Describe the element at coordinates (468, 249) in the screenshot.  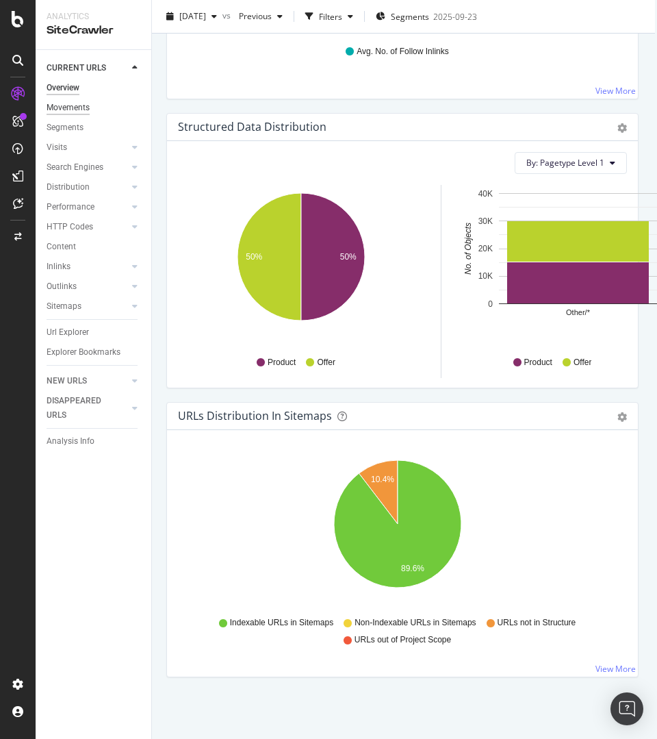
I see `text: No. of Objects` at that location.